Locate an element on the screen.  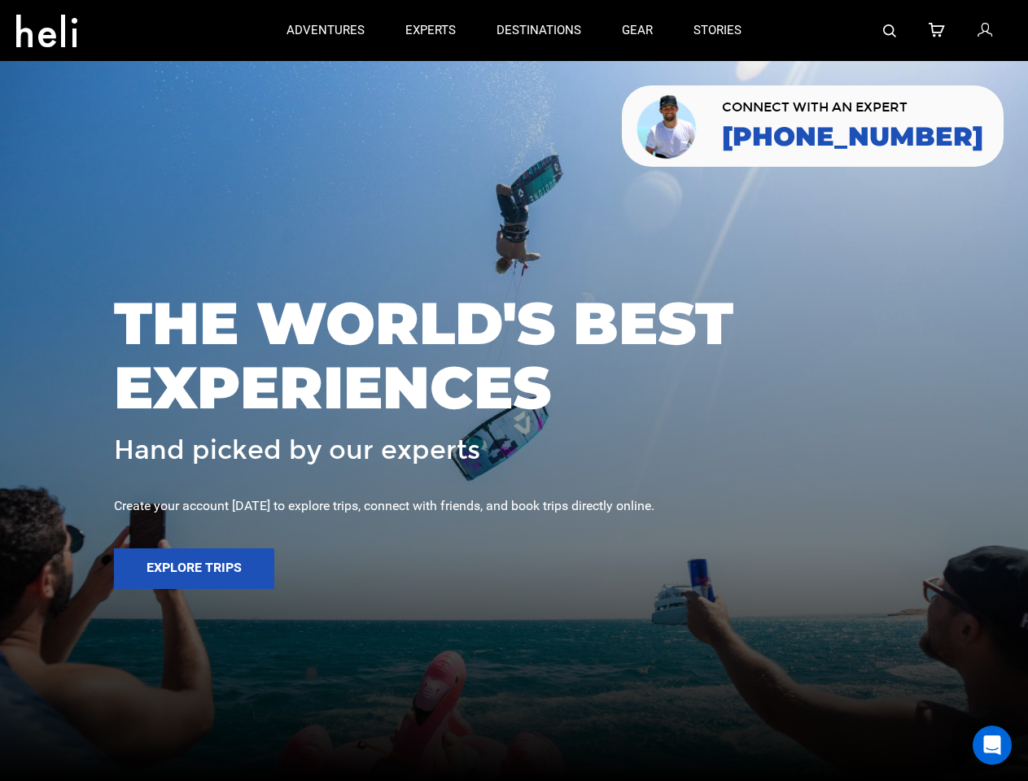
div: Open Intercom Messenger is located at coordinates (992, 745).